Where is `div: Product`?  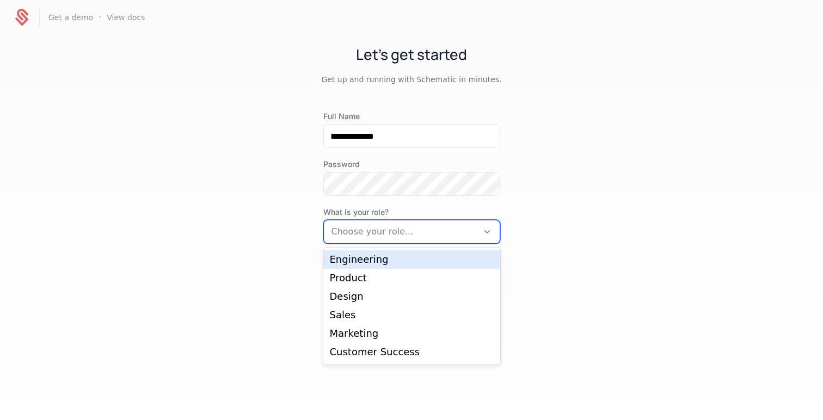 div: Product is located at coordinates (412, 278).